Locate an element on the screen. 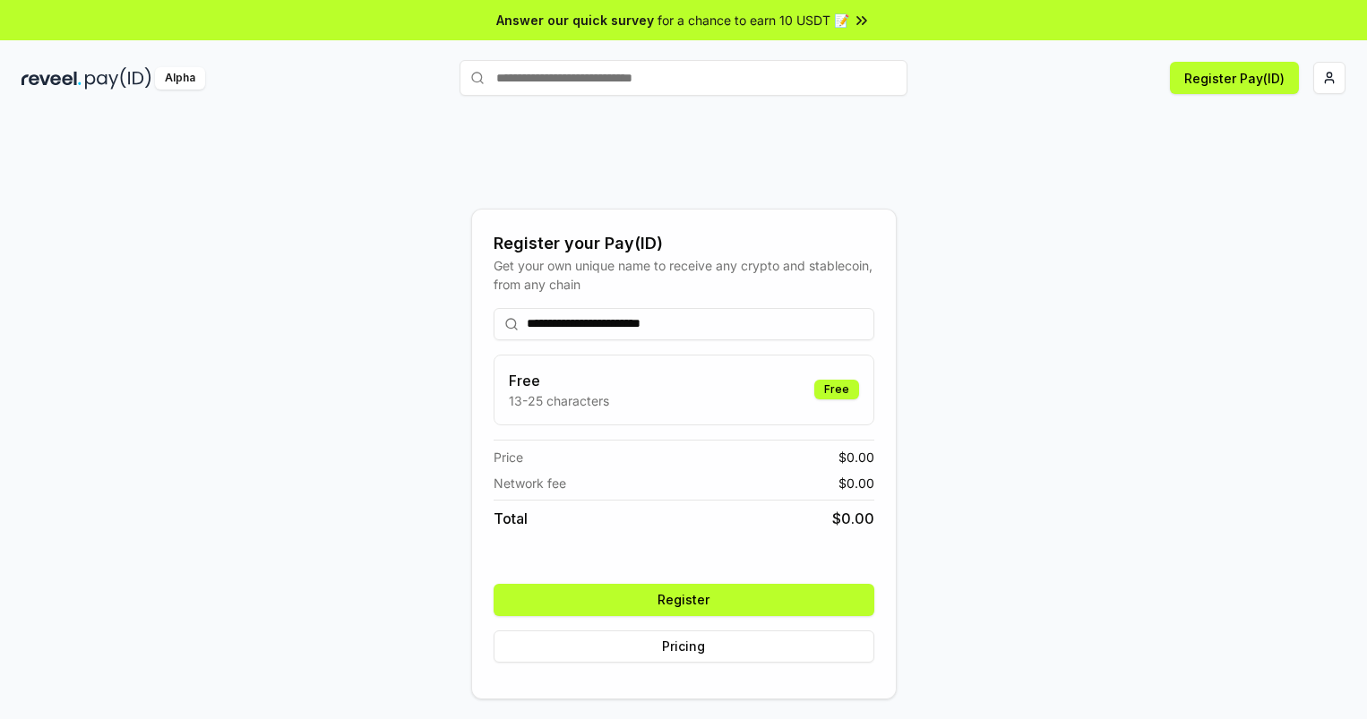 The width and height of the screenshot is (1367, 719). span: Price is located at coordinates (508, 457).